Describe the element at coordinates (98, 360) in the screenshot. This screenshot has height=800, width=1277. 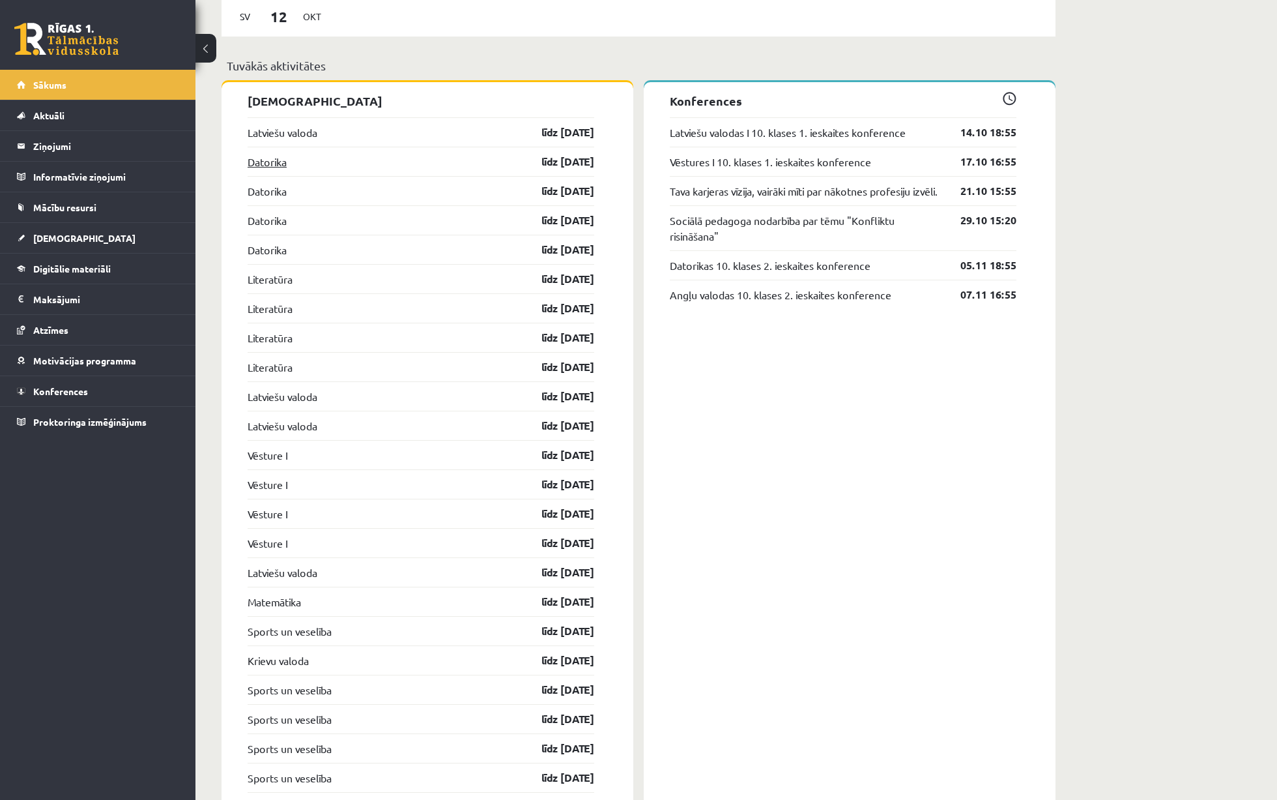
I see `a: Motivācijas programma` at that location.